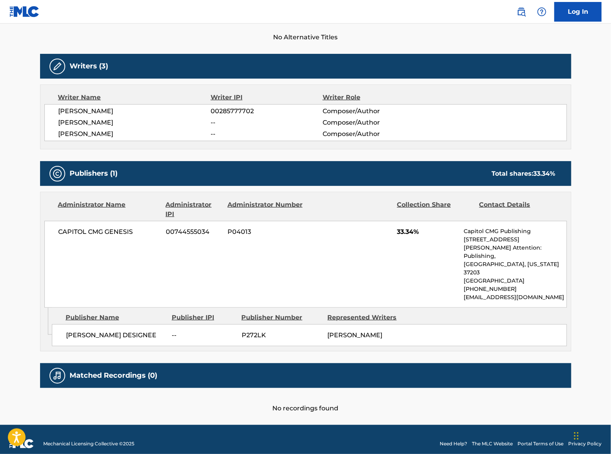 The width and height of the screenshot is (611, 454). Describe the element at coordinates (306, 400) in the screenshot. I see `div: No recordings found` at that location.